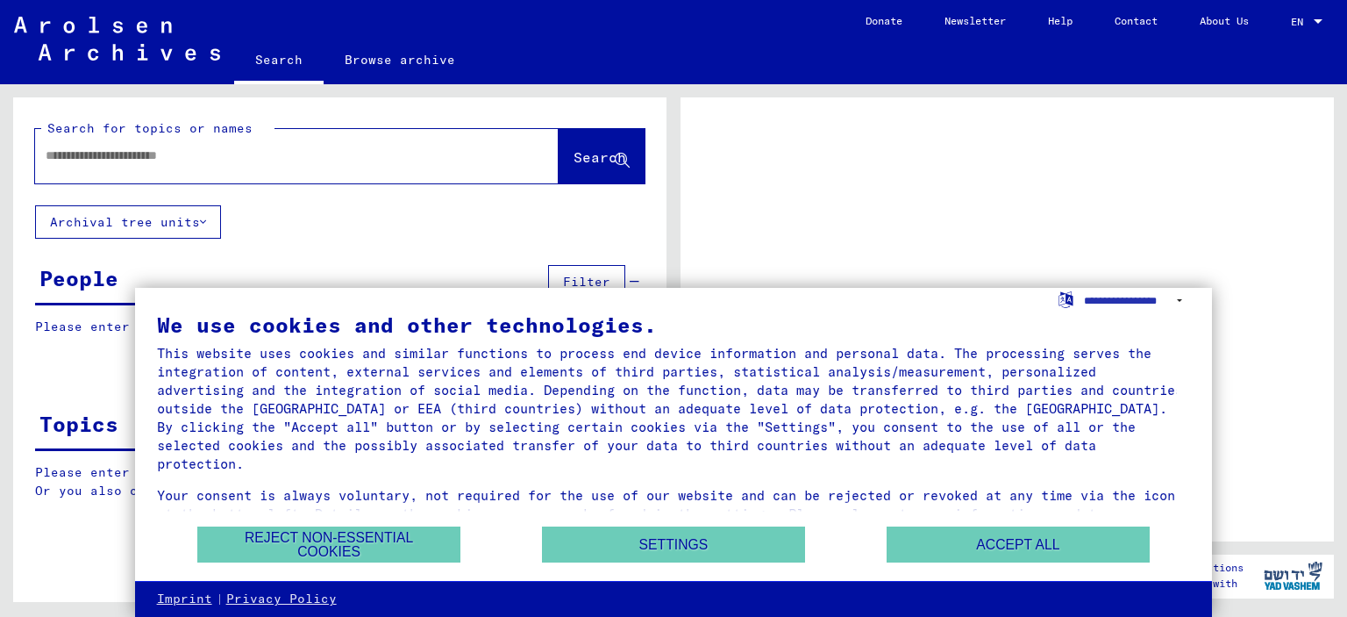 The image size is (1347, 617). Describe the element at coordinates (282, 599) in the screenshot. I see `a: Privacy Policy` at that location.